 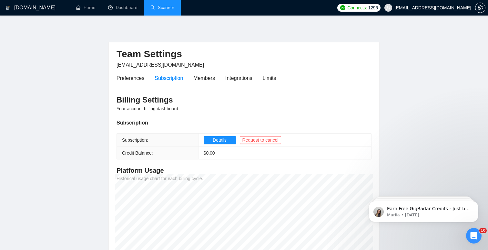 What do you see at coordinates (373, 8) in the screenshot?
I see `span: 1296` at bounding box center [373, 8].